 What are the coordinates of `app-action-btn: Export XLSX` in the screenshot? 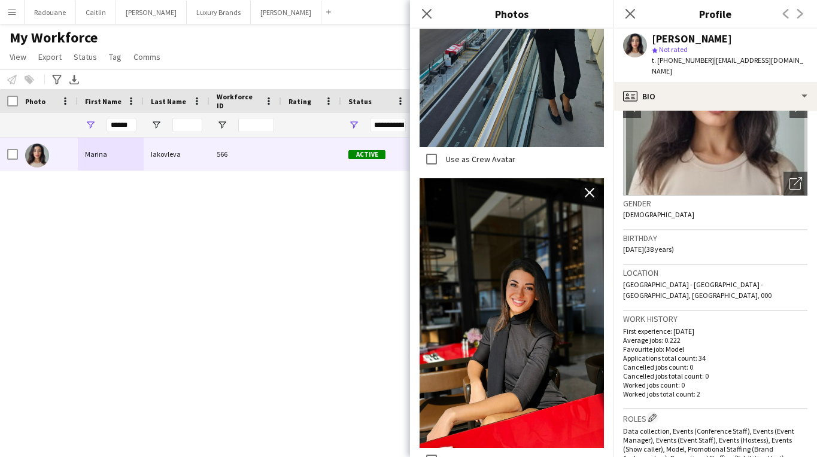 It's located at (74, 80).